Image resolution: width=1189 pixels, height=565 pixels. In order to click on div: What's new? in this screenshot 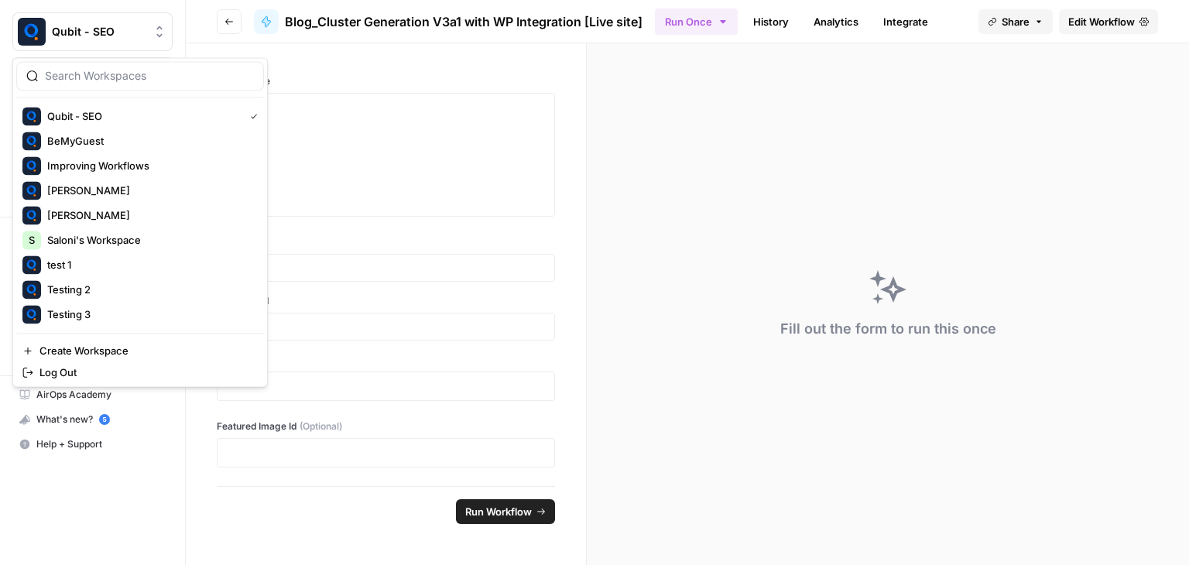, I will do `click(92, 419)`.